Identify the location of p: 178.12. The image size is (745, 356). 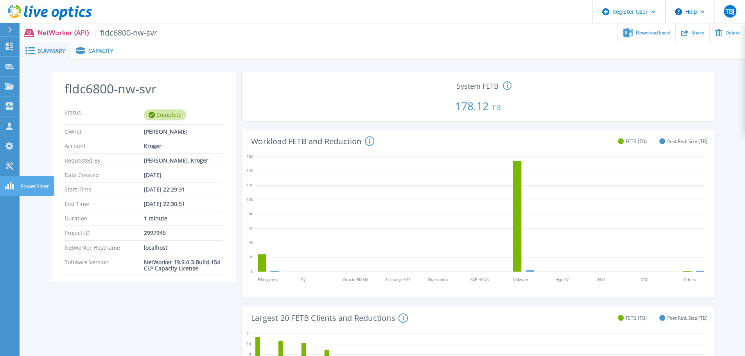
(478, 104).